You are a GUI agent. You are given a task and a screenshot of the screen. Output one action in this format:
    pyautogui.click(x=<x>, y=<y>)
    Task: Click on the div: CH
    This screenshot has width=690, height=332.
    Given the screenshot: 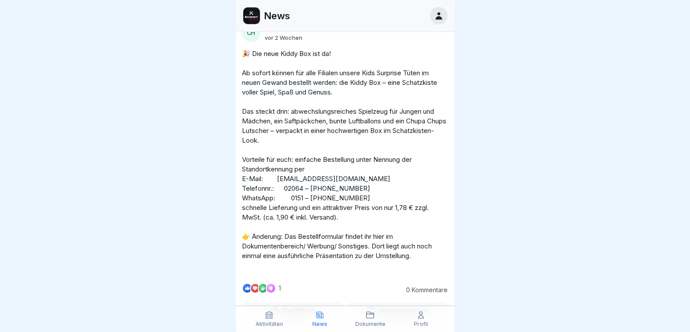 What is the action you would take?
    pyautogui.click(x=251, y=33)
    